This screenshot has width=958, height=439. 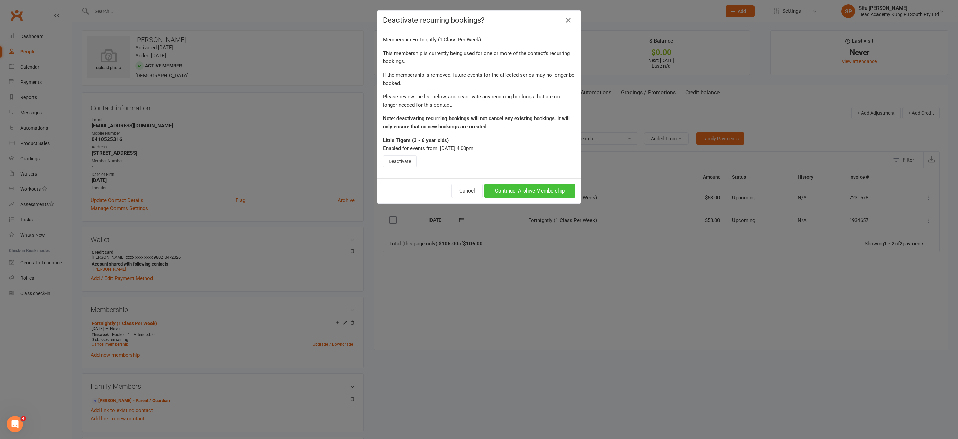 What do you see at coordinates (23, 419) in the screenshot?
I see `span: 4` at bounding box center [23, 419].